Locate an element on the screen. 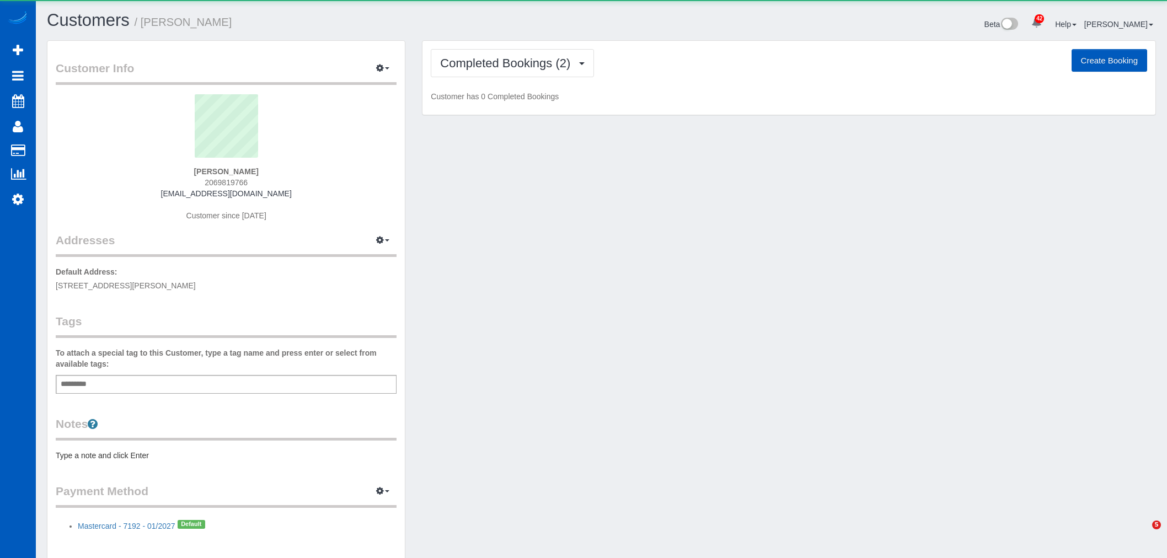  legend: Payment Method is located at coordinates (226, 495).